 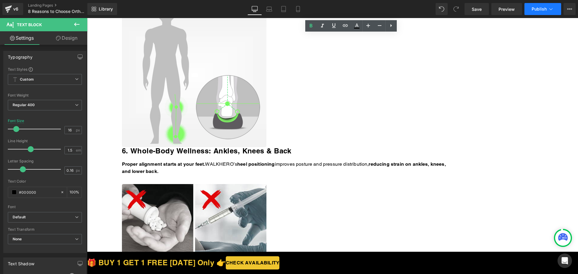 I want to click on span: Preview, so click(x=507, y=9).